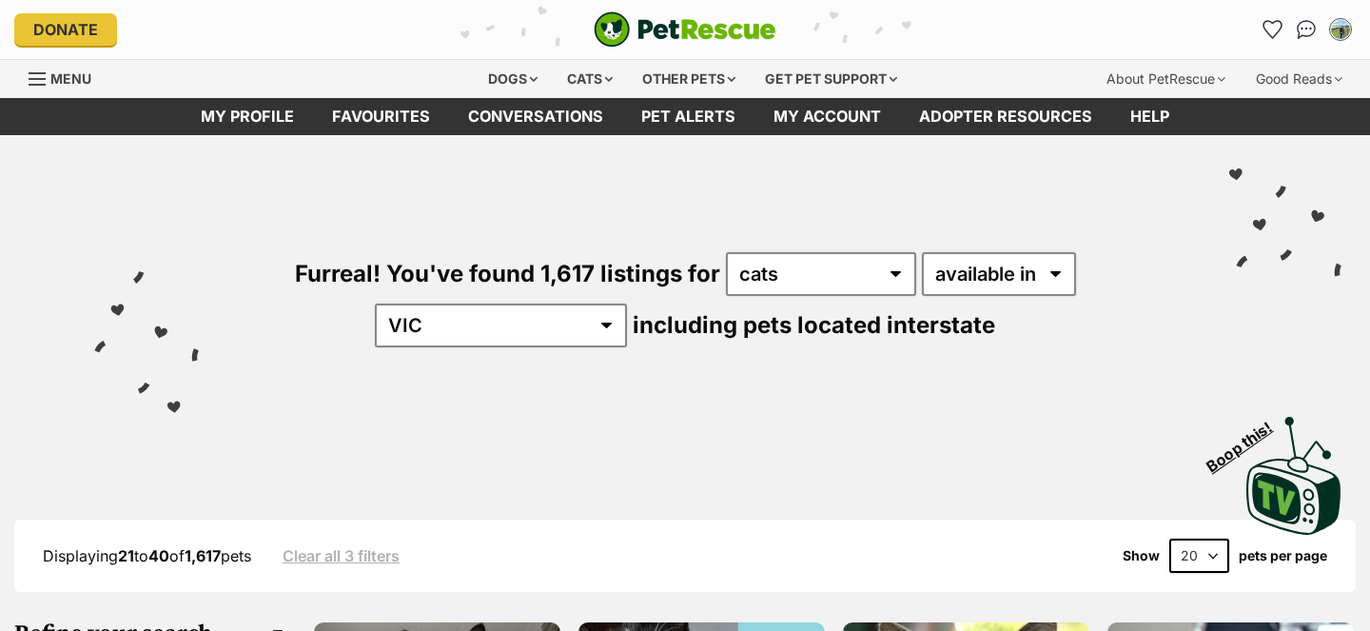 This screenshot has height=631, width=1370. What do you see at coordinates (341, 556) in the screenshot?
I see `a: Clear all 3 filters` at bounding box center [341, 556].